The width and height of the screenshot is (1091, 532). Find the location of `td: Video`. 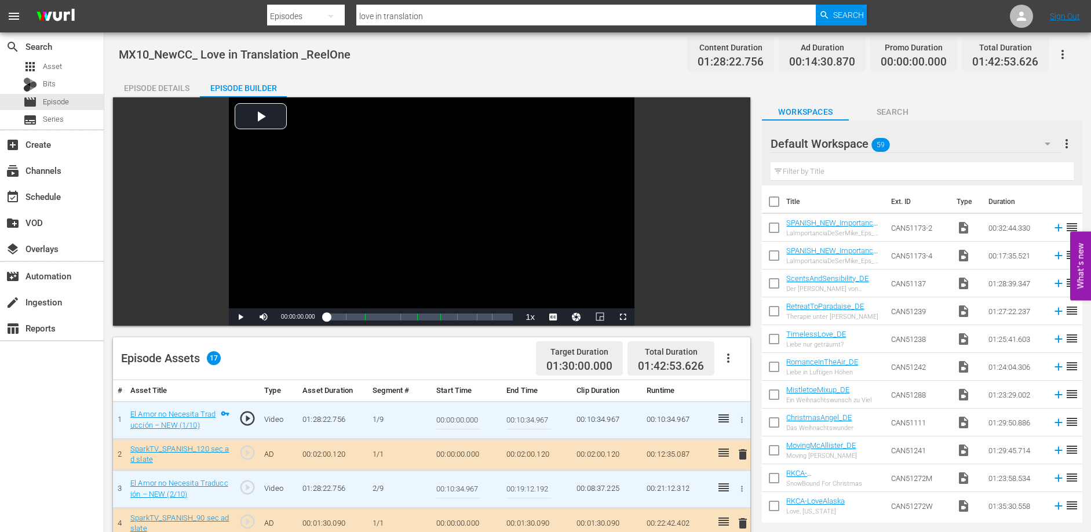

td: Video is located at coordinates (279, 420).